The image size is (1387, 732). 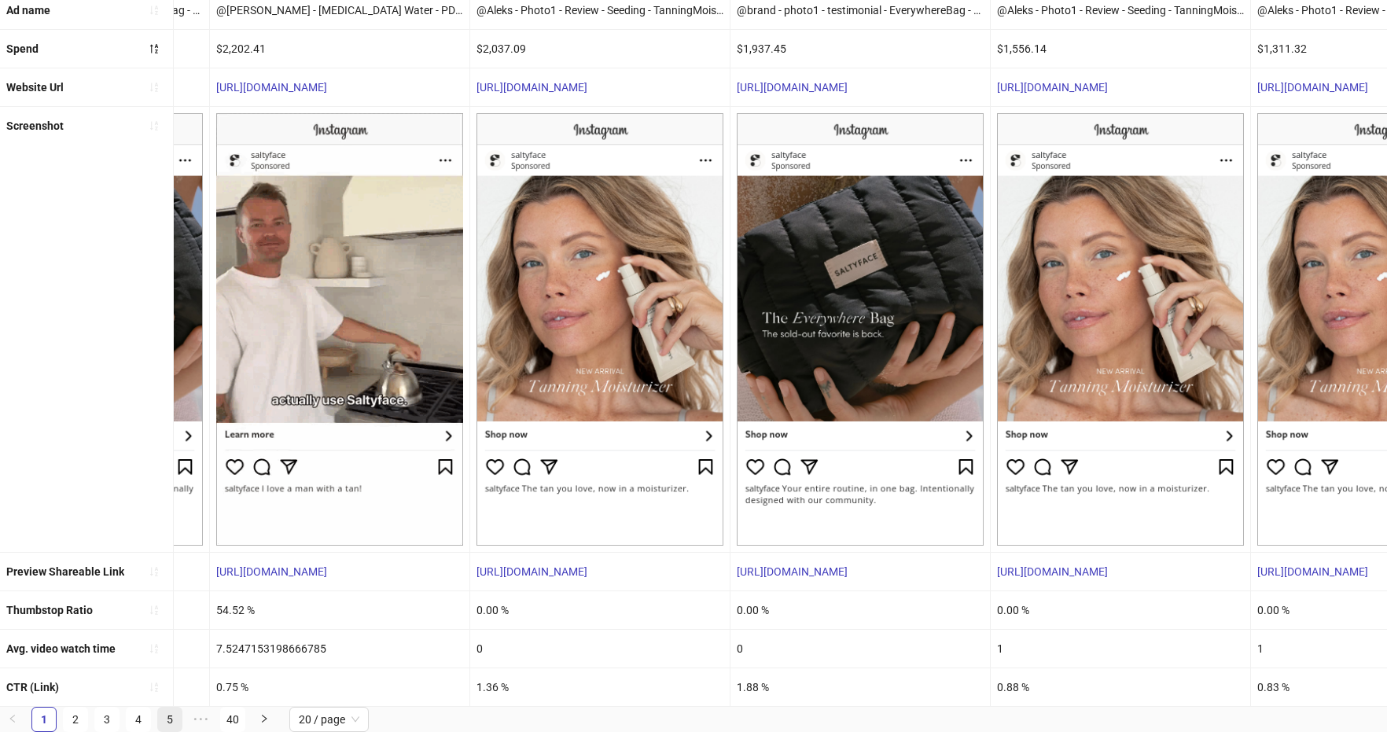 I want to click on span: sort-descending, so click(x=154, y=49).